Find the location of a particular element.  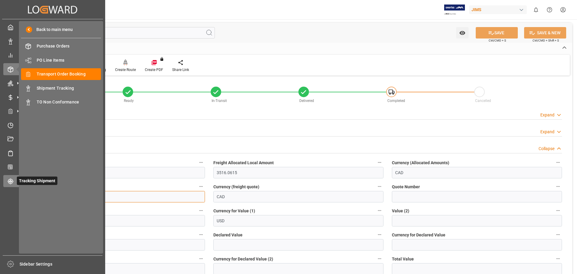

span: Ready is located at coordinates (129, 101).